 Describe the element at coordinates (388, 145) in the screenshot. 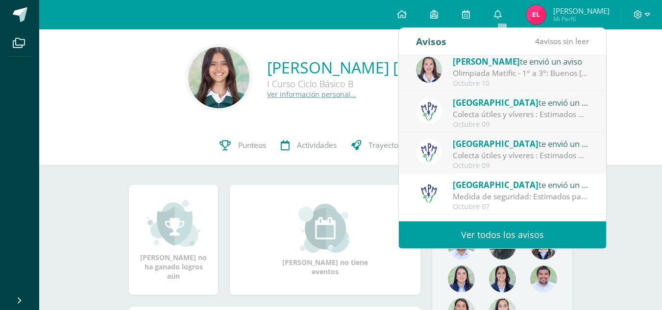

I see `span: Trayectoria` at that location.